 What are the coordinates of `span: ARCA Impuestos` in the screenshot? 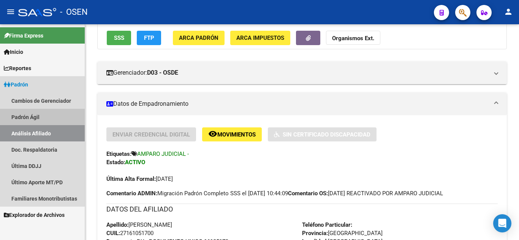 It's located at (260, 38).